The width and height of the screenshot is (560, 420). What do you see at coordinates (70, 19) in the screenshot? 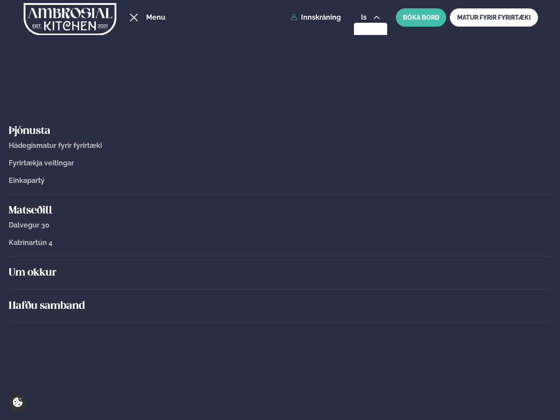
I see `img: logo` at bounding box center [70, 19].